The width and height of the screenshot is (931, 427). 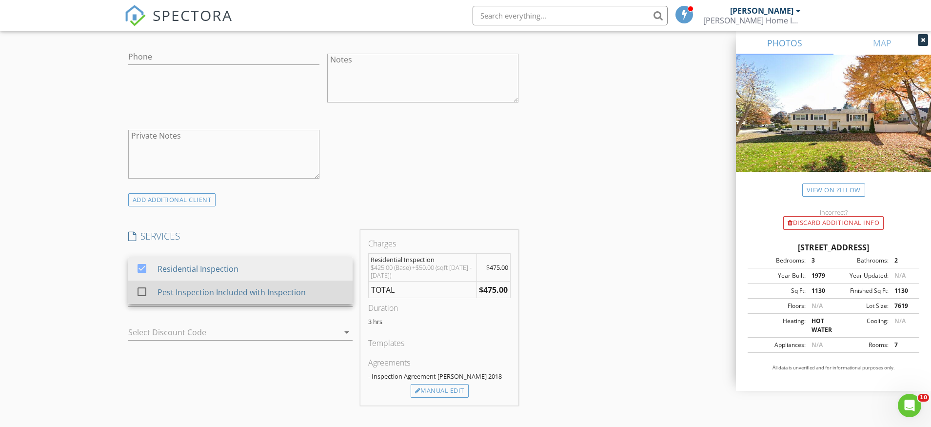 I want to click on div: Year Updated:, so click(x=860, y=275).